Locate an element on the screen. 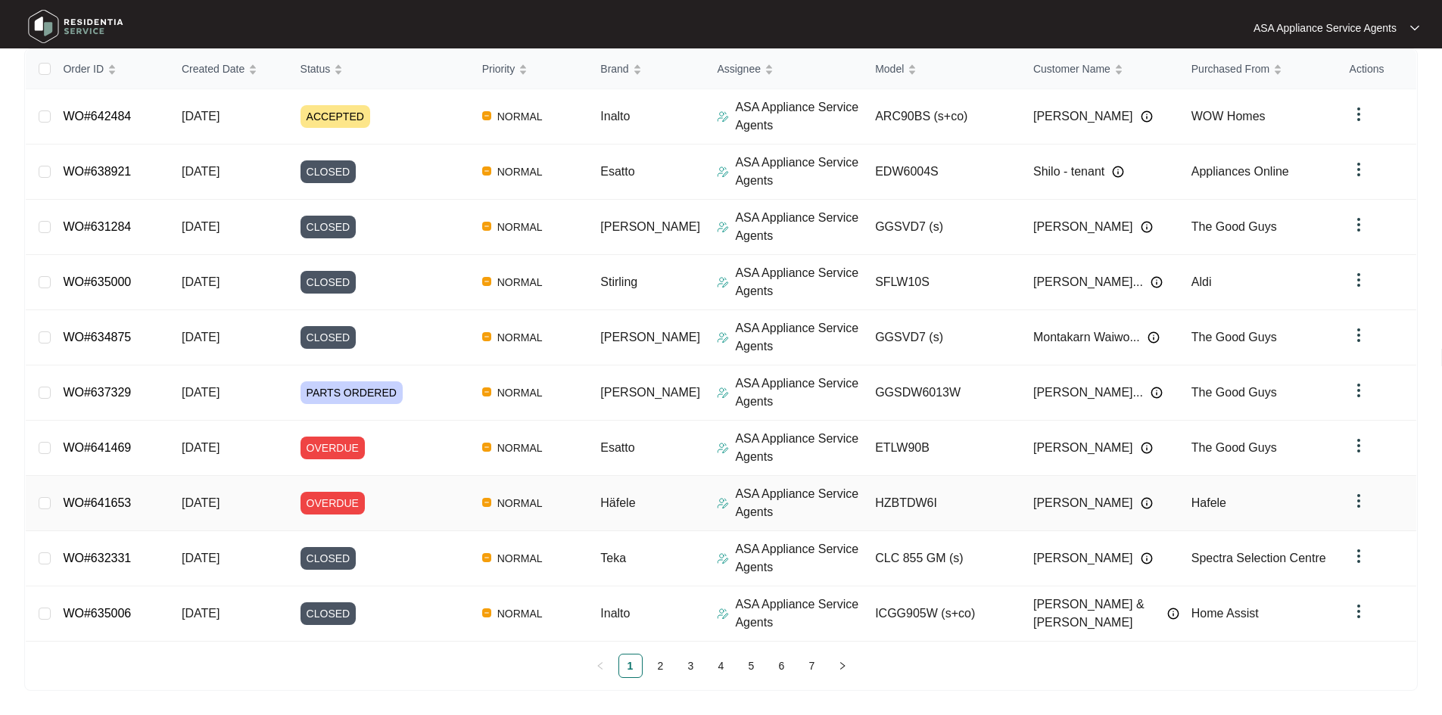 The height and width of the screenshot is (715, 1442). li: Next Page is located at coordinates (842, 666).